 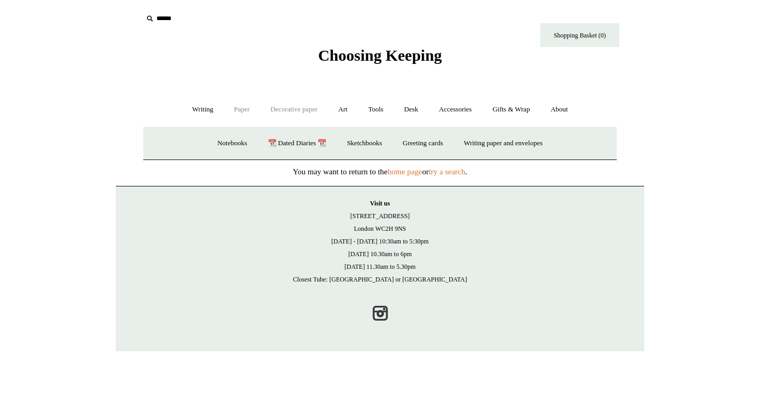 I want to click on a: Decorative paper, so click(x=294, y=109).